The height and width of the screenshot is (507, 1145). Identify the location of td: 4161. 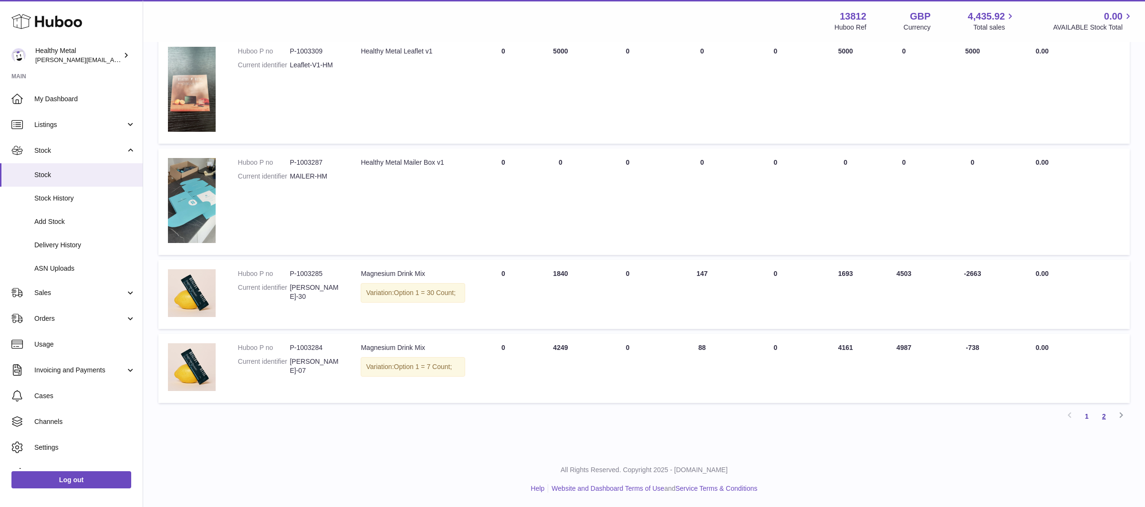
(845, 368).